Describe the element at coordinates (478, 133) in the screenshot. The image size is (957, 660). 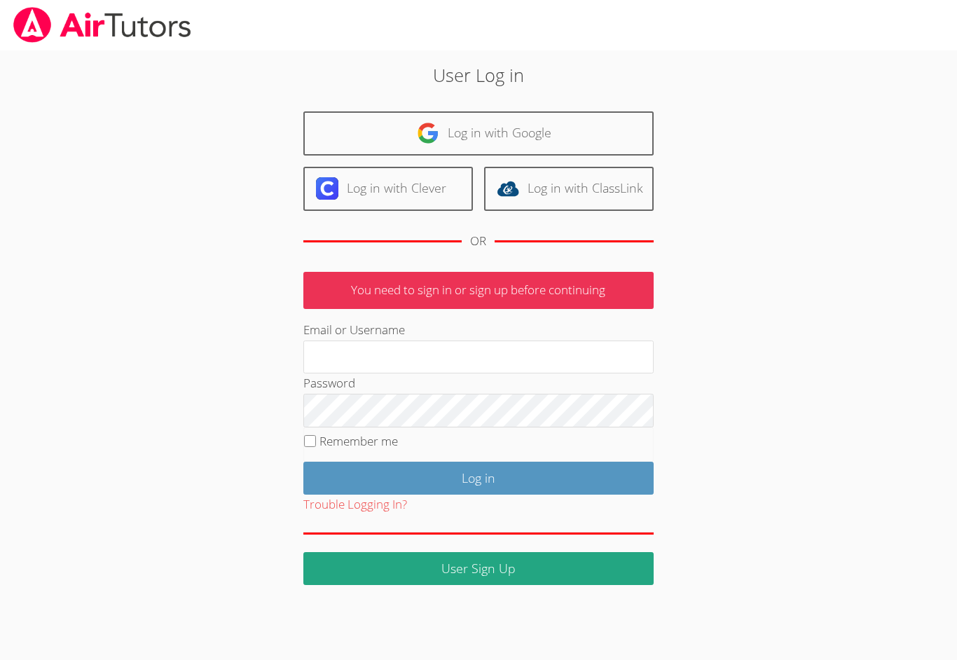
I see `a: Log in with Google` at that location.